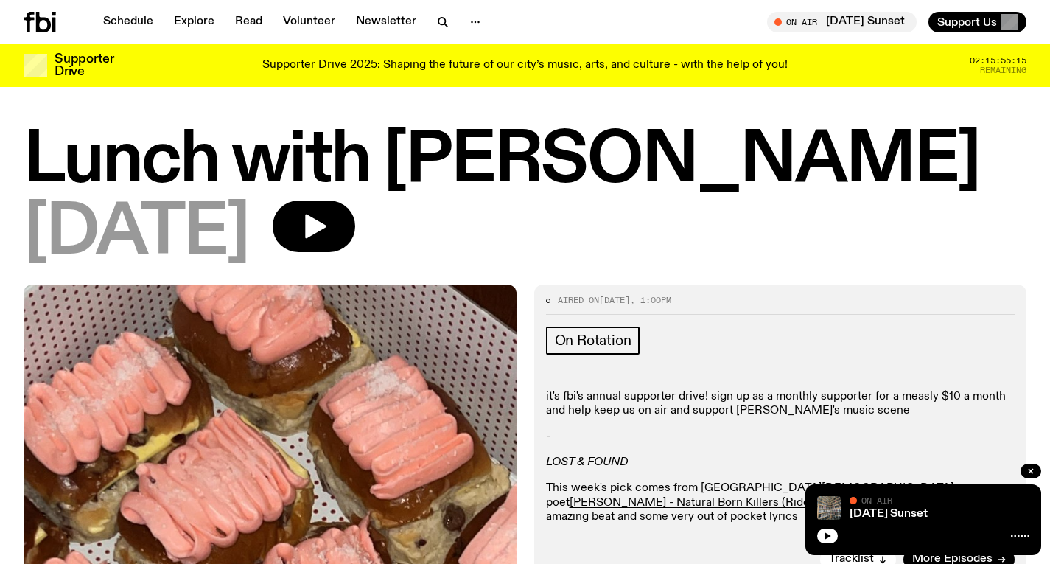  What do you see at coordinates (1003, 70) in the screenshot?
I see `span: Remaining` at bounding box center [1003, 70].